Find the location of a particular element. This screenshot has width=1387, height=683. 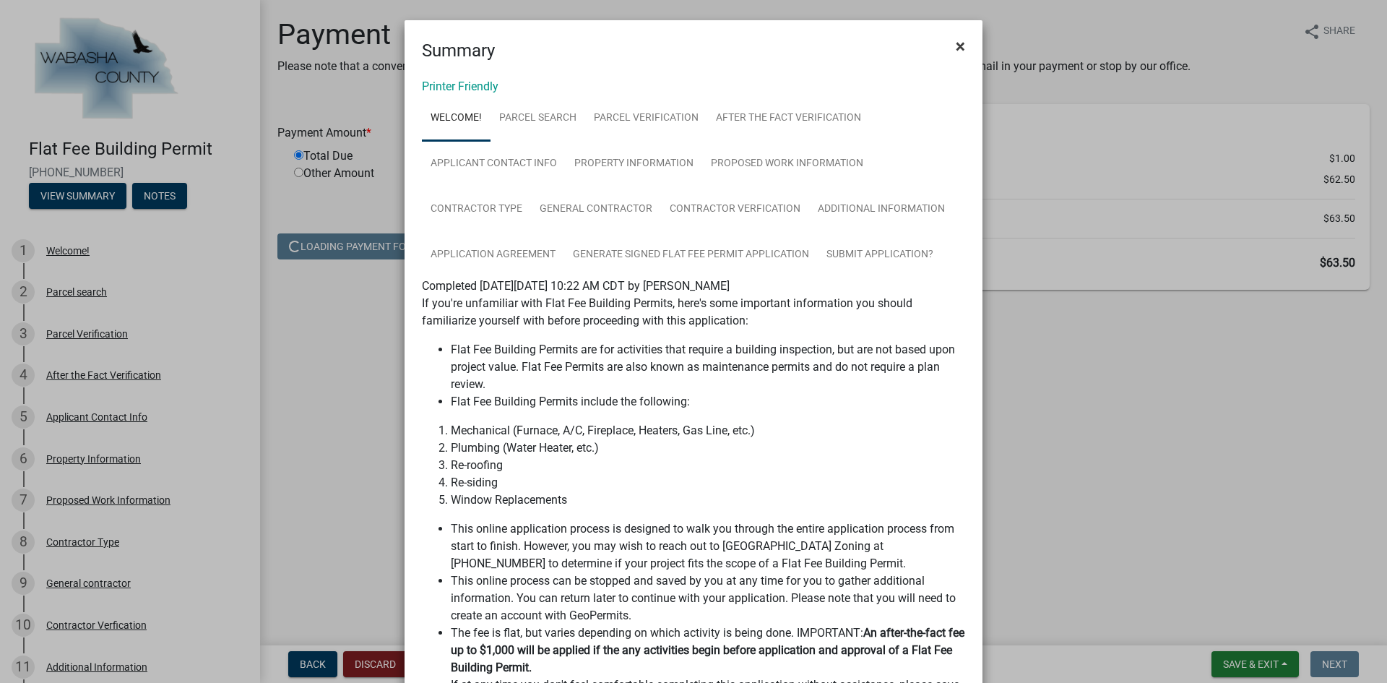

a: Additional Information is located at coordinates (882, 210).